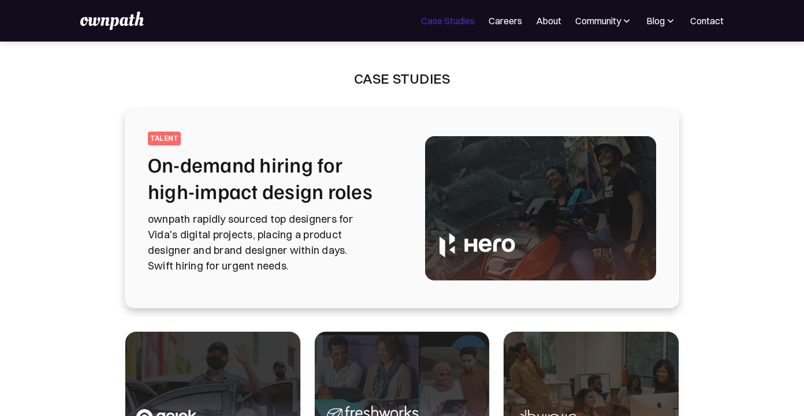  I want to click on a: Careers, so click(505, 21).